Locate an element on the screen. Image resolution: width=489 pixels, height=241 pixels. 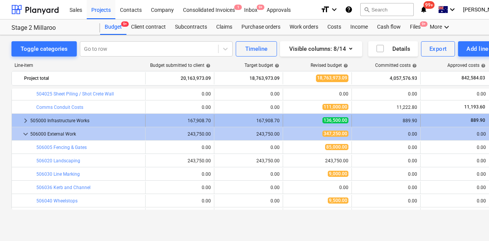
div: 11,222.80 is located at coordinates (386, 107).